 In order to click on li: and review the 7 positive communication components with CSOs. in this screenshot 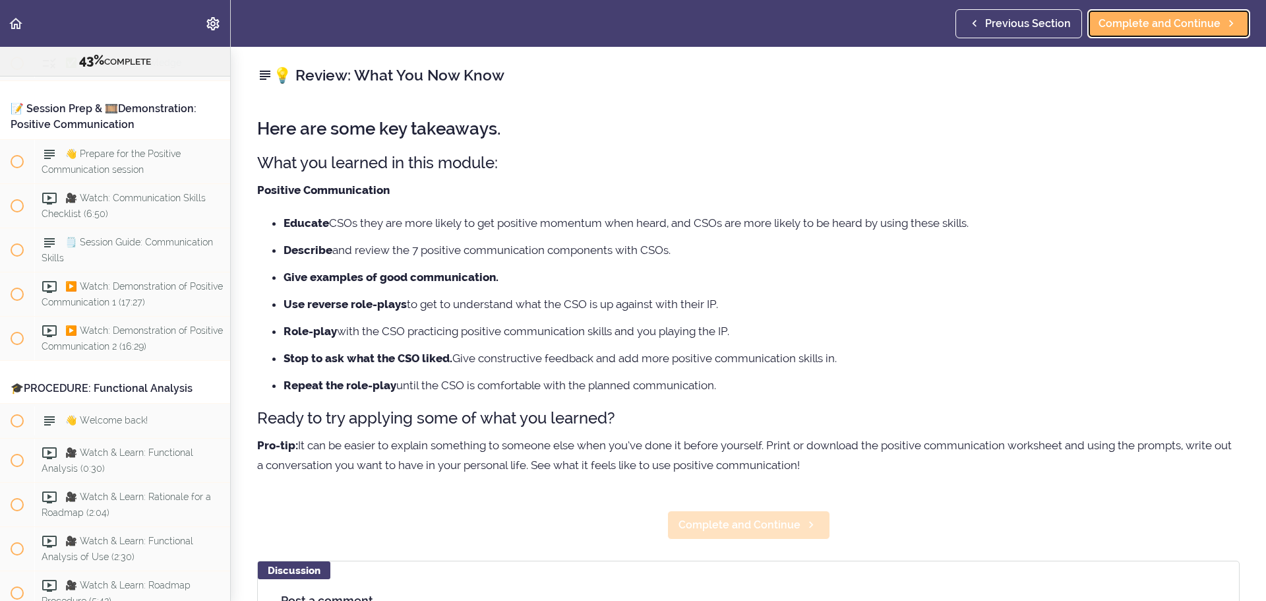, I will do `click(762, 250)`.